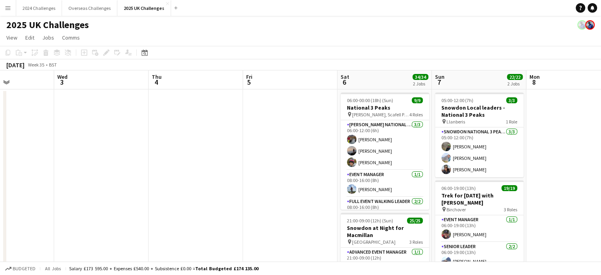 The width and height of the screenshot is (601, 275). Describe the element at coordinates (53, 64) in the screenshot. I see `div: BST` at that location.